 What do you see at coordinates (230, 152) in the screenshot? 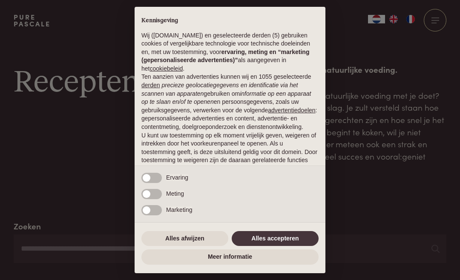
I see `p: U kunt uw toestemming op elk moment vrijelijk geven, weigeren of intrekken door het voorkeurenpan...` at bounding box center [230, 152].